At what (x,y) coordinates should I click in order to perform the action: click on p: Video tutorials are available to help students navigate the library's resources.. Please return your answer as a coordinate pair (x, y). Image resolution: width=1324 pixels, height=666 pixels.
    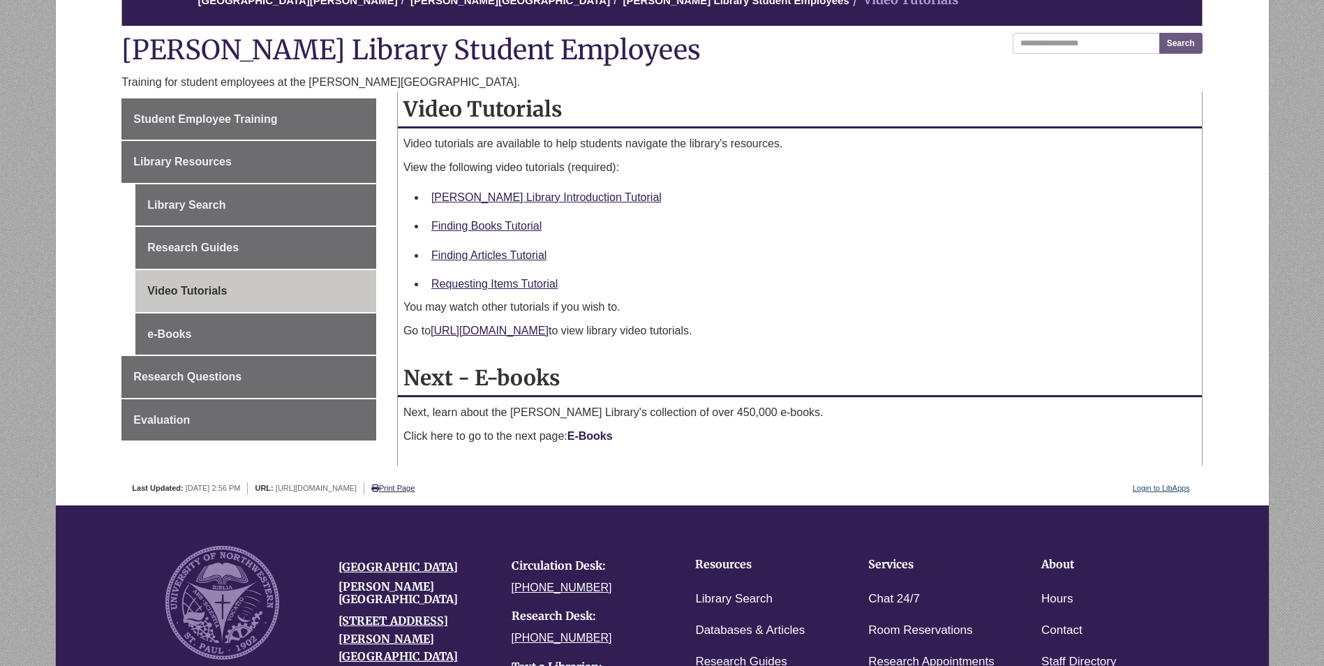
    Looking at the image, I should click on (800, 144).